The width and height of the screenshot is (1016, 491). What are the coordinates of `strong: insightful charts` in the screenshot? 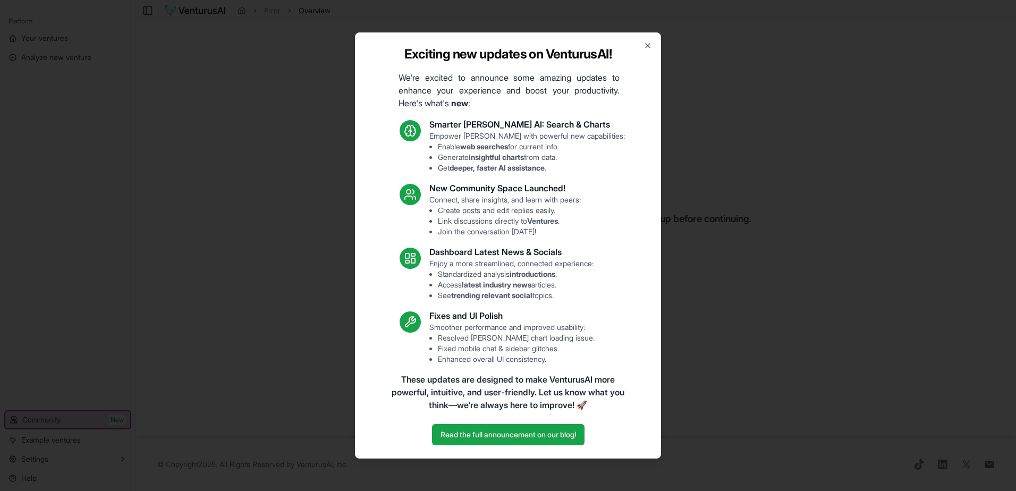 It's located at (496, 157).